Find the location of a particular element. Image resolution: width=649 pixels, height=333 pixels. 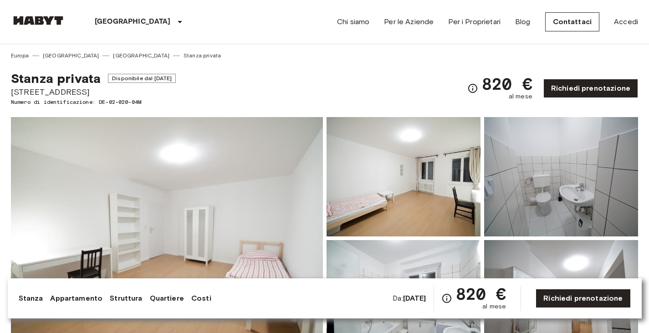

a: Stanza is located at coordinates (31, 298).